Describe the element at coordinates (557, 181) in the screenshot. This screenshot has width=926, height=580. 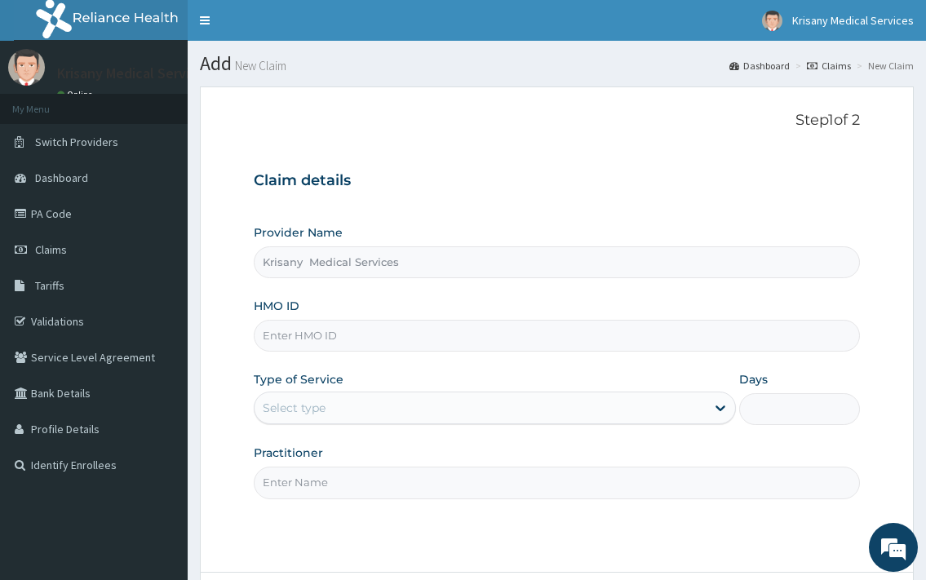
I see `h3: Claim details` at that location.